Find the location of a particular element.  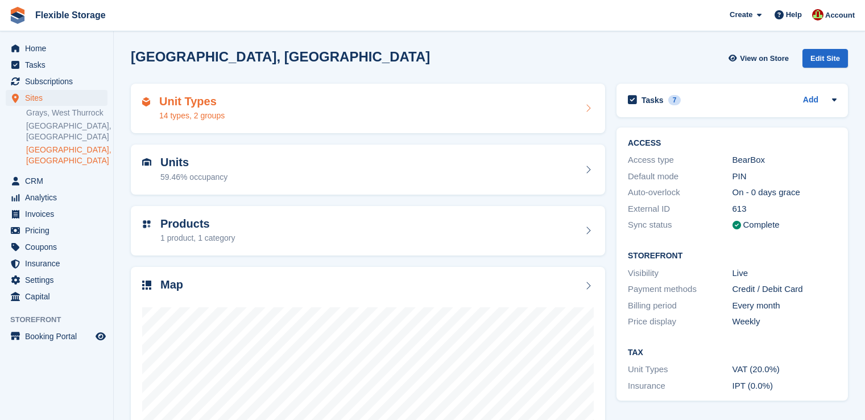

span: Coupons is located at coordinates (59, 247).